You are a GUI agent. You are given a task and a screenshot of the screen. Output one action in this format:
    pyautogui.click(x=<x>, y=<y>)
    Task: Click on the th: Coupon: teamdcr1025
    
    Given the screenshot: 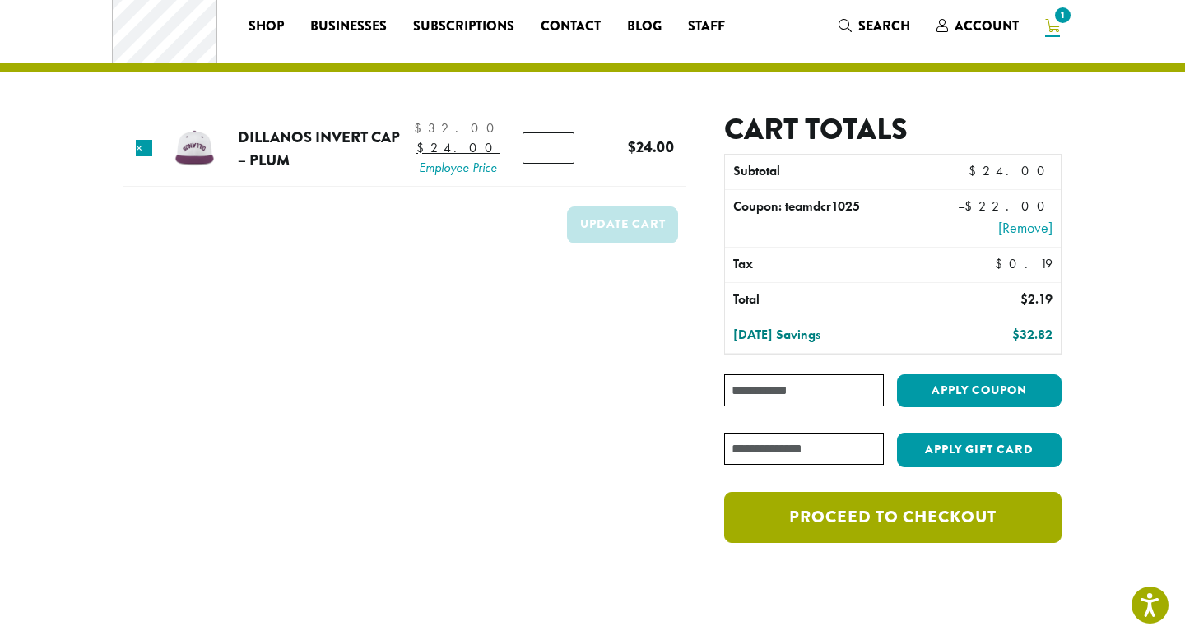 What is the action you would take?
    pyautogui.click(x=825, y=218)
    